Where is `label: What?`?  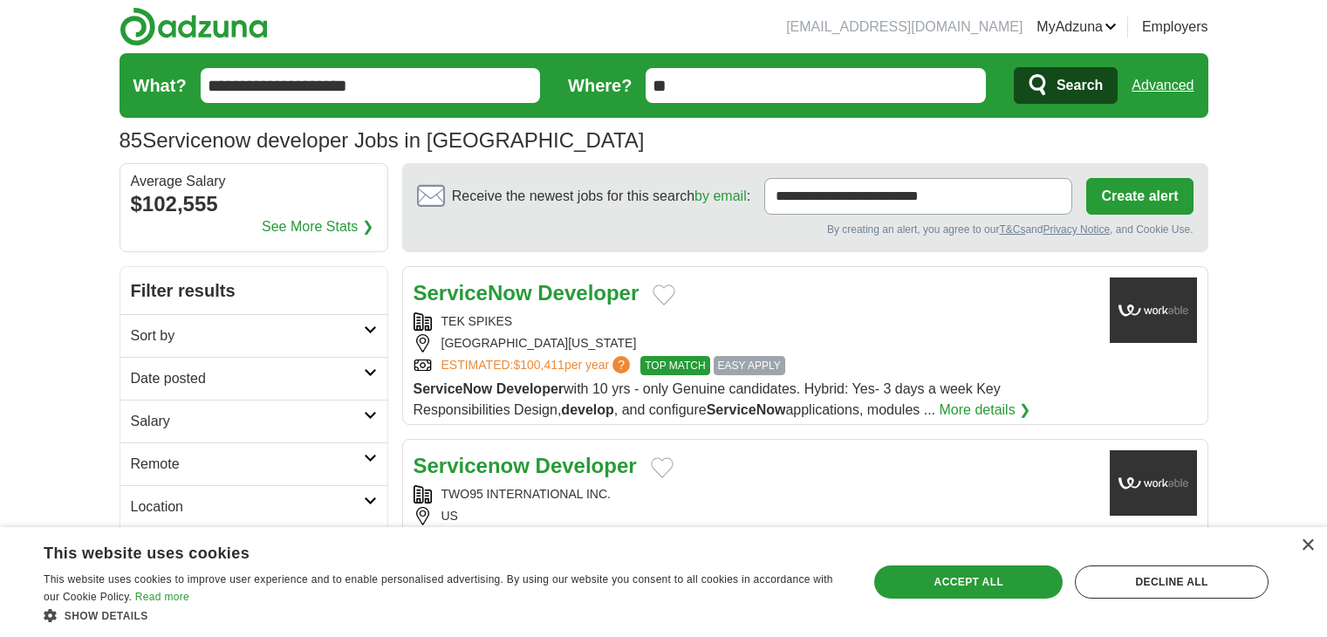
label: What? is located at coordinates (160, 85).